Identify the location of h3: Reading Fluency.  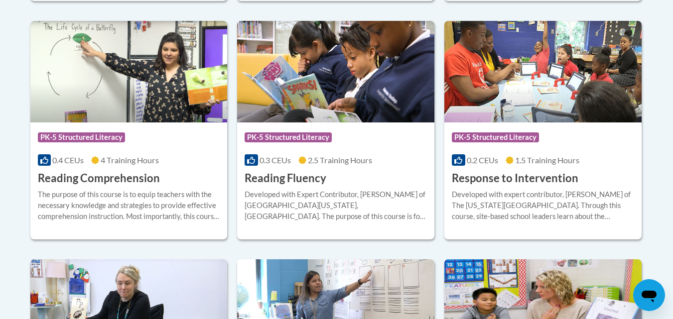
(285, 178).